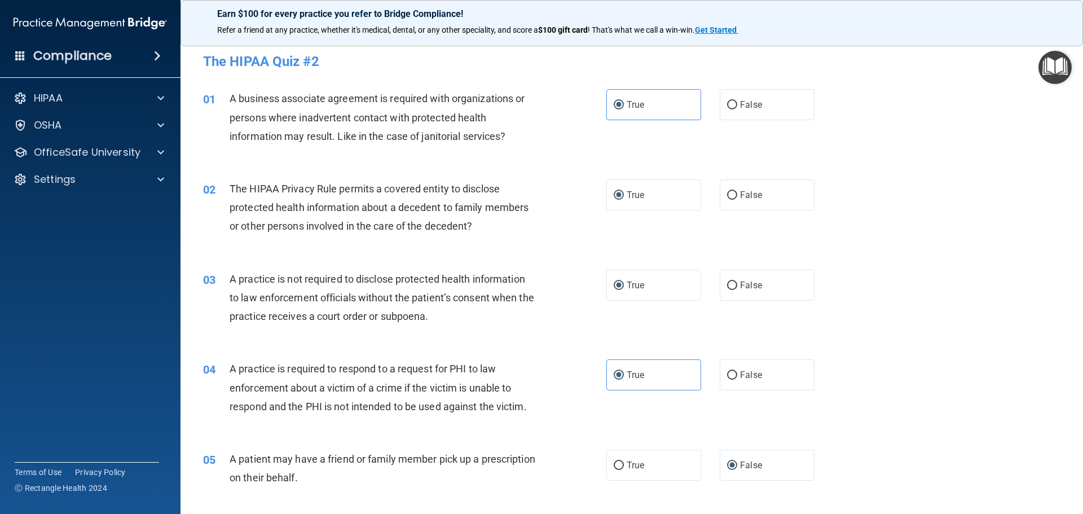 Image resolution: width=1083 pixels, height=514 pixels. What do you see at coordinates (1055, 67) in the screenshot?
I see `button: Open Resource Center` at bounding box center [1055, 67].